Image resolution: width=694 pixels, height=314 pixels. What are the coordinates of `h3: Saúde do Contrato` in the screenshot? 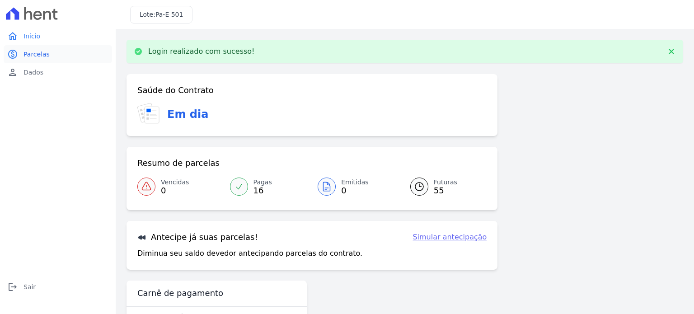 It's located at (175, 90).